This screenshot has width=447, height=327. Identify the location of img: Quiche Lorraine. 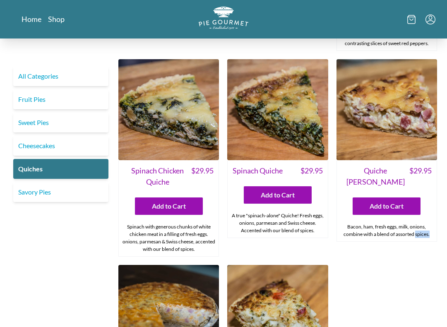
(386, 109).